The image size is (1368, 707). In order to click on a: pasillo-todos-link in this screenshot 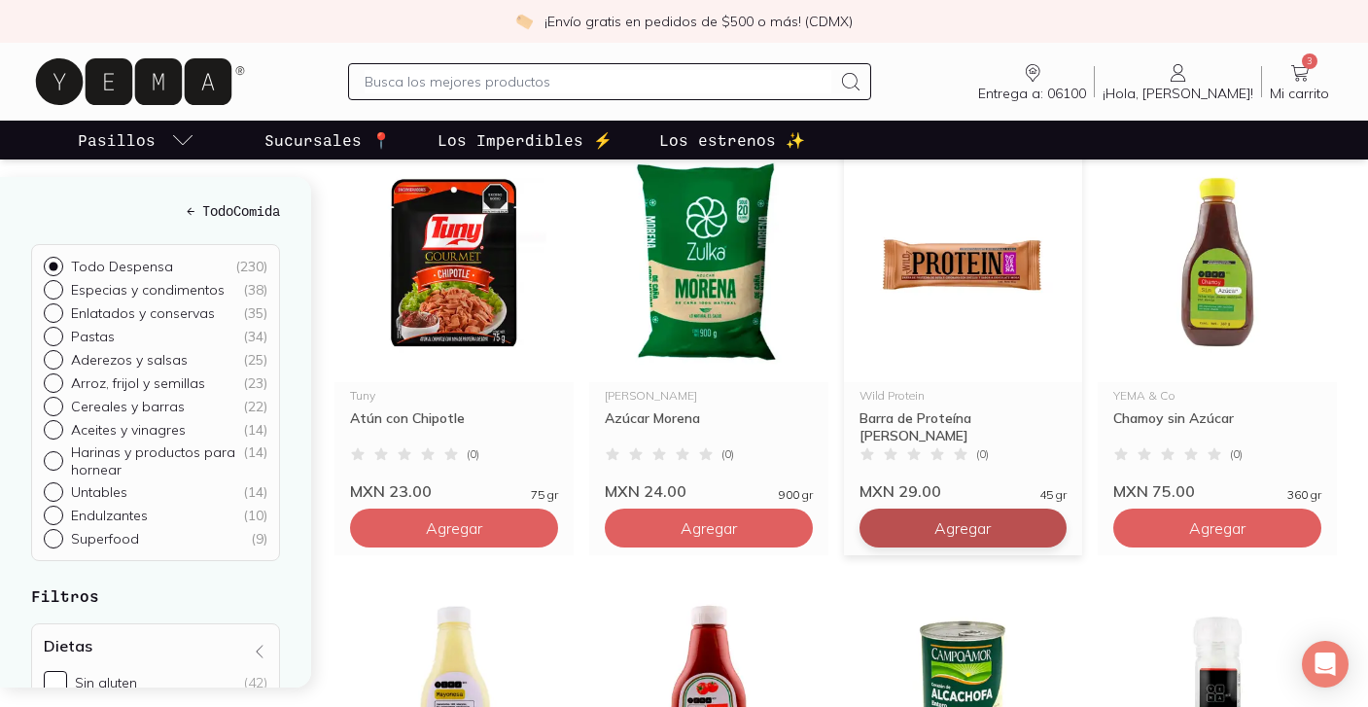, I will do `click(136, 140)`.